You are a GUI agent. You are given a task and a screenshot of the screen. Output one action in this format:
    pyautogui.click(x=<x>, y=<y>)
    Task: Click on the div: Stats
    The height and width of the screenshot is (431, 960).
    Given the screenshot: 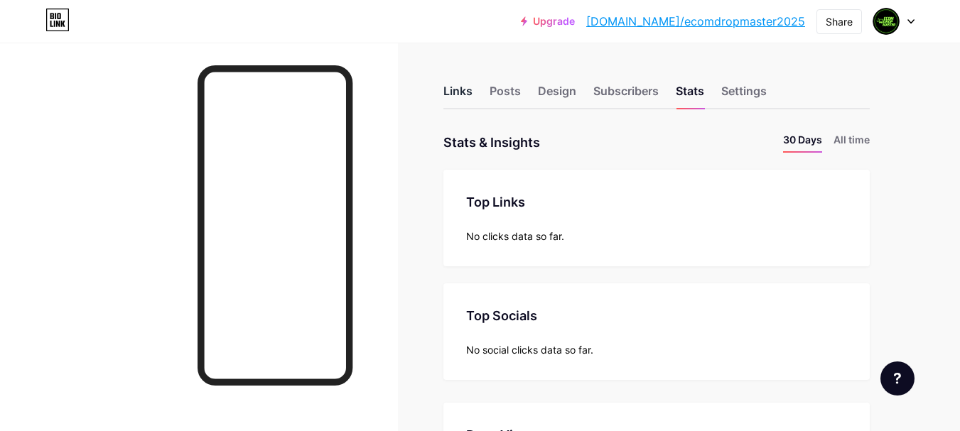 What is the action you would take?
    pyautogui.click(x=690, y=95)
    